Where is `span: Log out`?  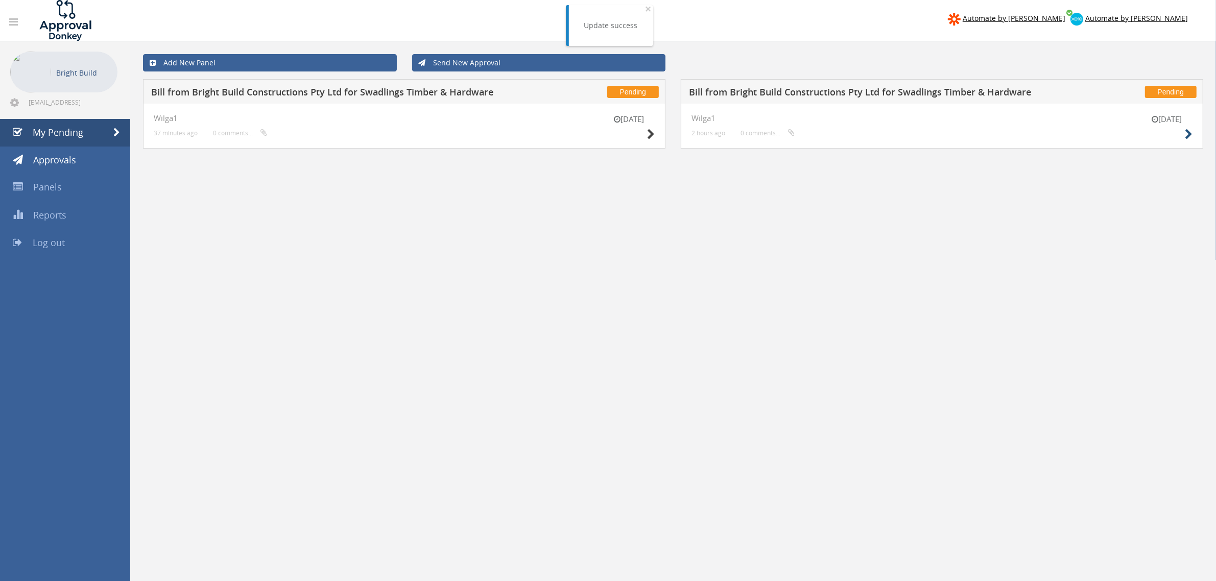
span: Log out is located at coordinates (49, 243).